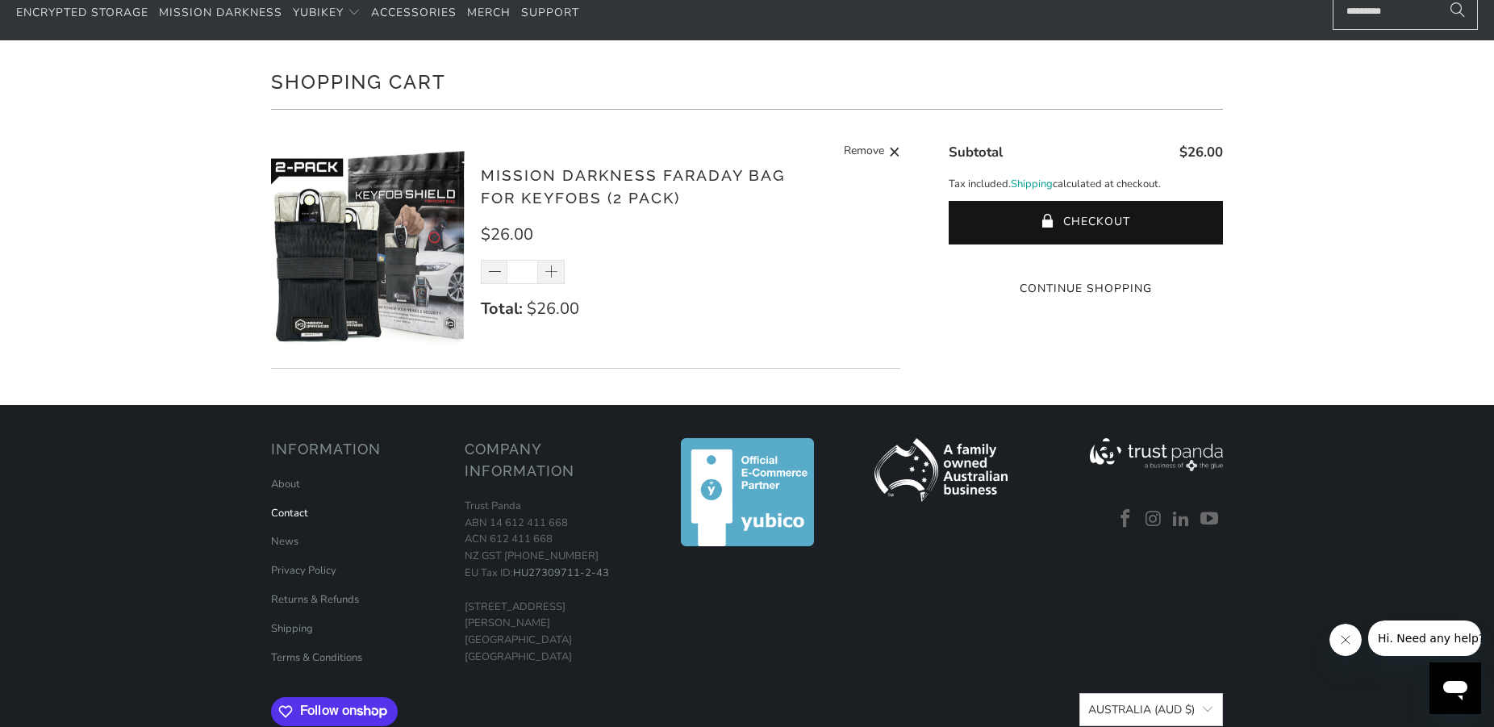 Image resolution: width=1494 pixels, height=727 pixels. Describe the element at coordinates (975, 152) in the screenshot. I see `span: Subtotal` at that location.